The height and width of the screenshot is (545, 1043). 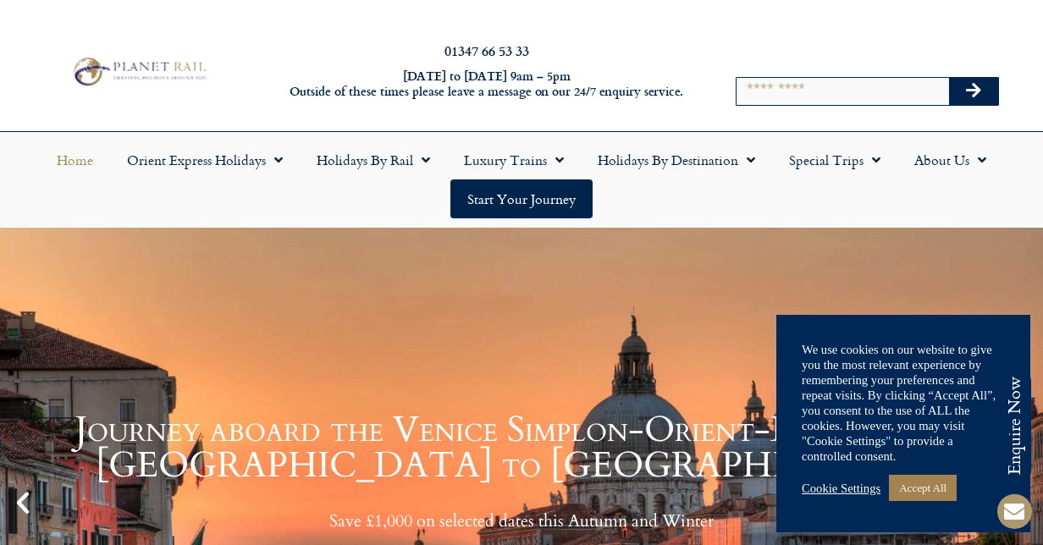 What do you see at coordinates (139, 71) in the screenshot?
I see `img: Planet Rail Train Holidays Logo` at bounding box center [139, 71].